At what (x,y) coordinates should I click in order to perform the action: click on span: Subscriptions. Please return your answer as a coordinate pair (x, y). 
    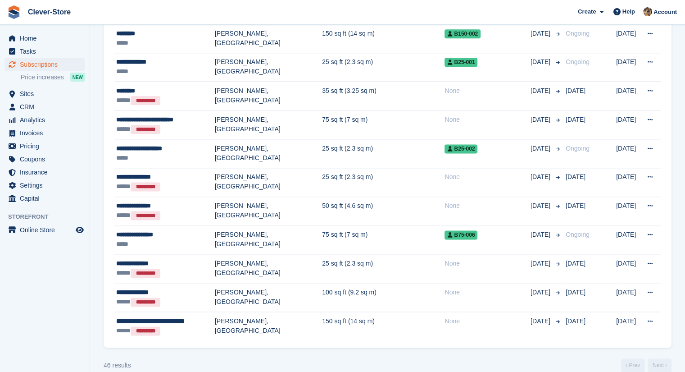
    Looking at the image, I should click on (47, 64).